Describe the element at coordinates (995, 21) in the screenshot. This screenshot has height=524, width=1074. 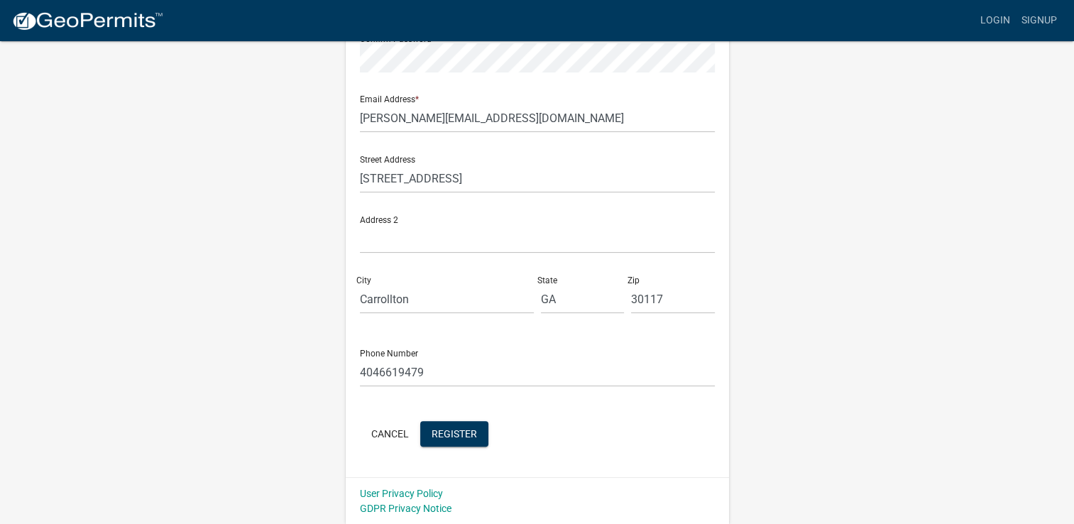
I see `a: Login` at that location.